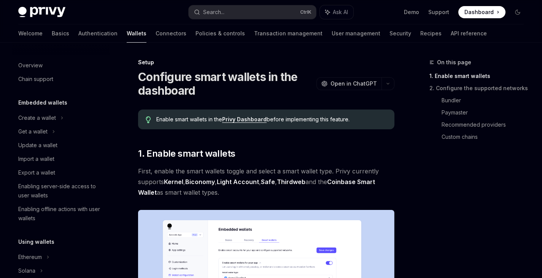  Describe the element at coordinates (517, 12) in the screenshot. I see `button: Toggle dark mode` at that location.